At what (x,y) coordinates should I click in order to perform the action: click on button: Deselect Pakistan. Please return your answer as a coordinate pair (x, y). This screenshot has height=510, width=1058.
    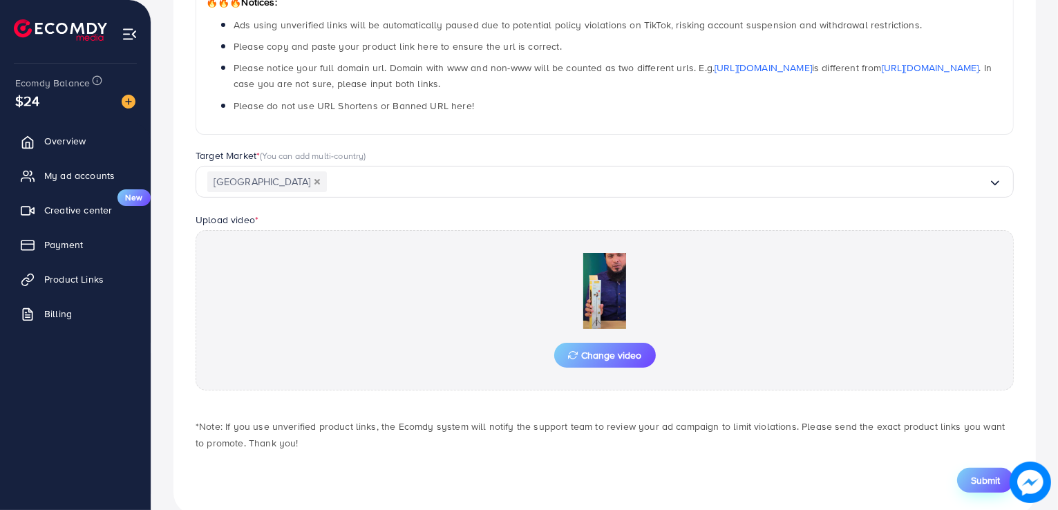
    Looking at the image, I should click on (317, 182).